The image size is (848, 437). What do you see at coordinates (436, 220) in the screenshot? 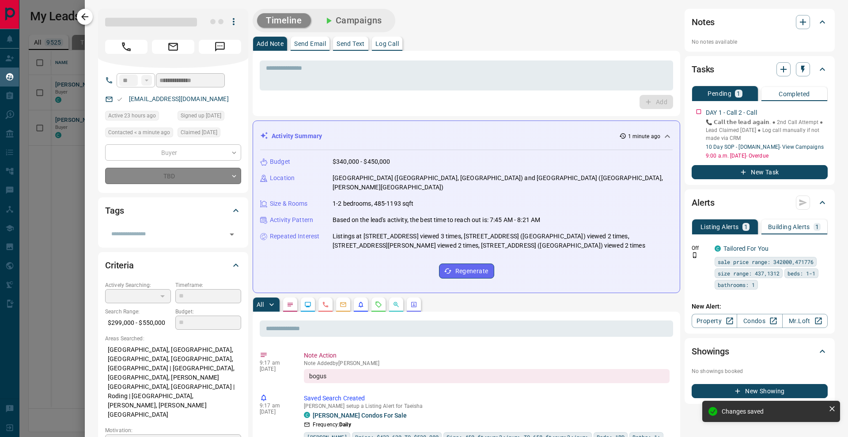
I see `p: Based on the lead's activity, the best time to reach out is: 7:45 AM - 8:21 AM` at bounding box center [436, 220].